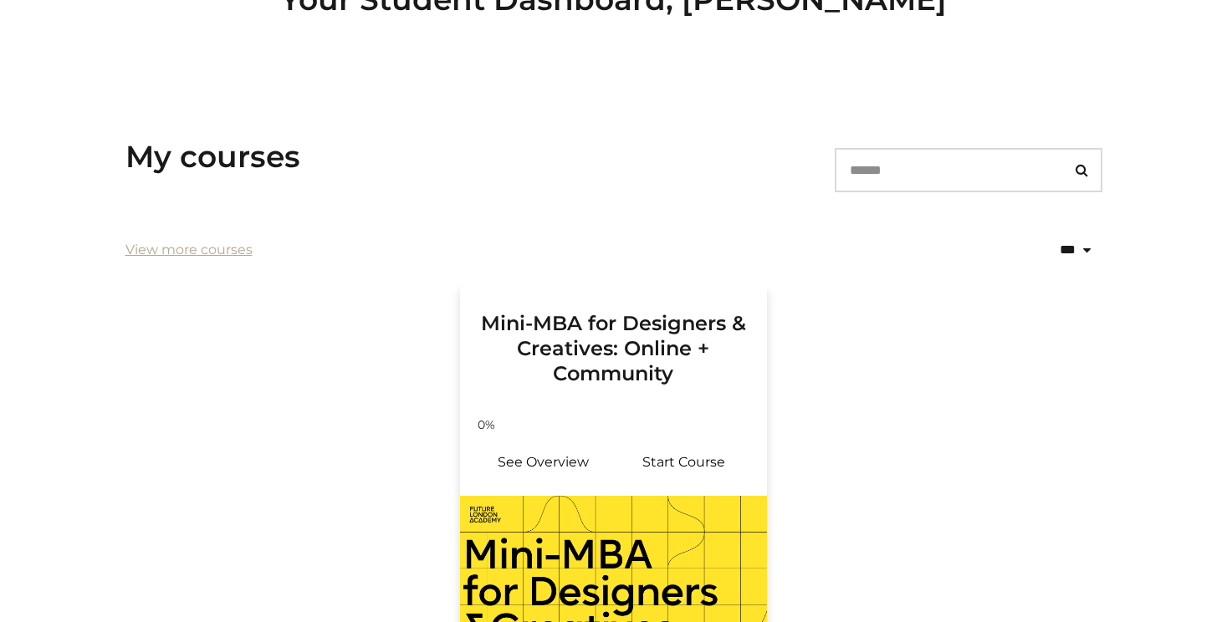 Image resolution: width=1227 pixels, height=622 pixels. I want to click on a: Mini-MBA for Designers & Creatives: Online + Community: See Overview, so click(544, 463).